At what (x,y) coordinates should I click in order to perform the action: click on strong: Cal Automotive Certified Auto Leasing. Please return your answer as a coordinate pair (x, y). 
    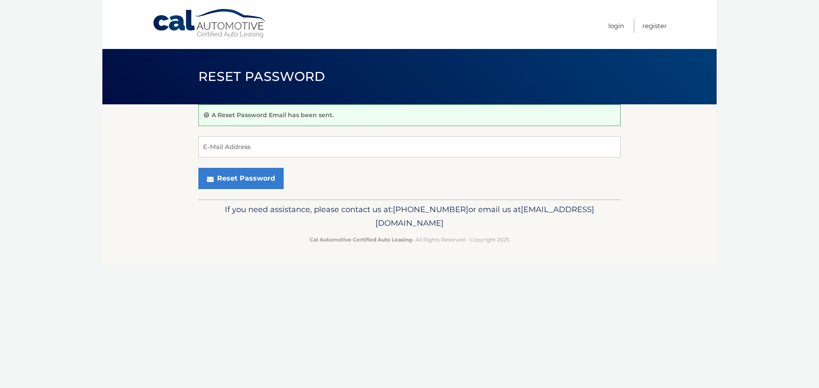
    Looking at the image, I should click on (361, 240).